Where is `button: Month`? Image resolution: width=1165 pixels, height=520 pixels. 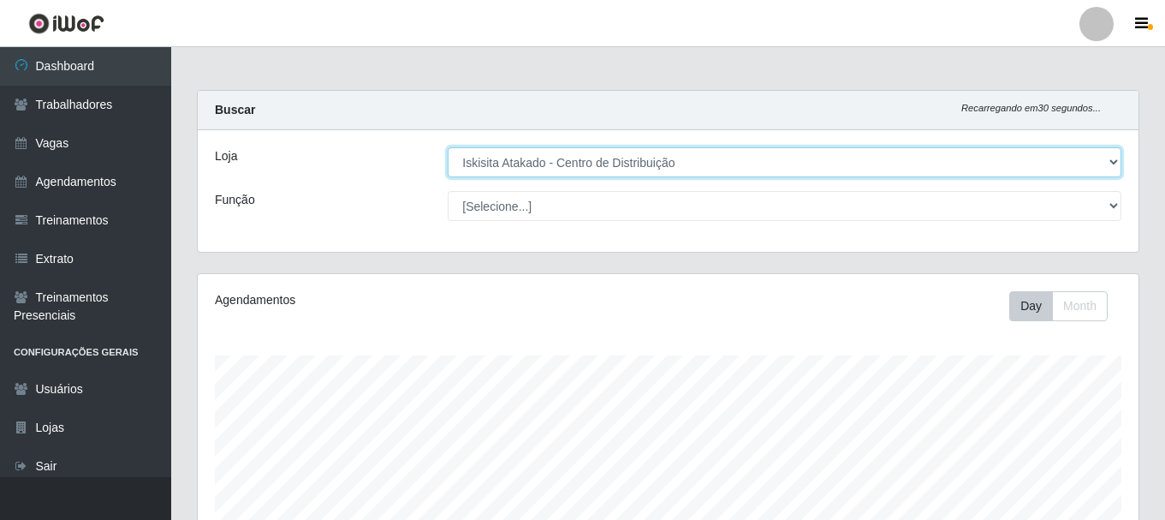
button: Month is located at coordinates (1080, 306).